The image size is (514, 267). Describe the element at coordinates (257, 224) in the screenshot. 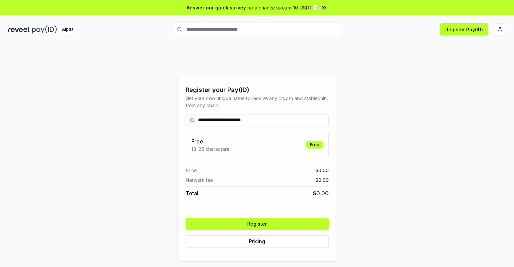

I see `button: Register` at that location.